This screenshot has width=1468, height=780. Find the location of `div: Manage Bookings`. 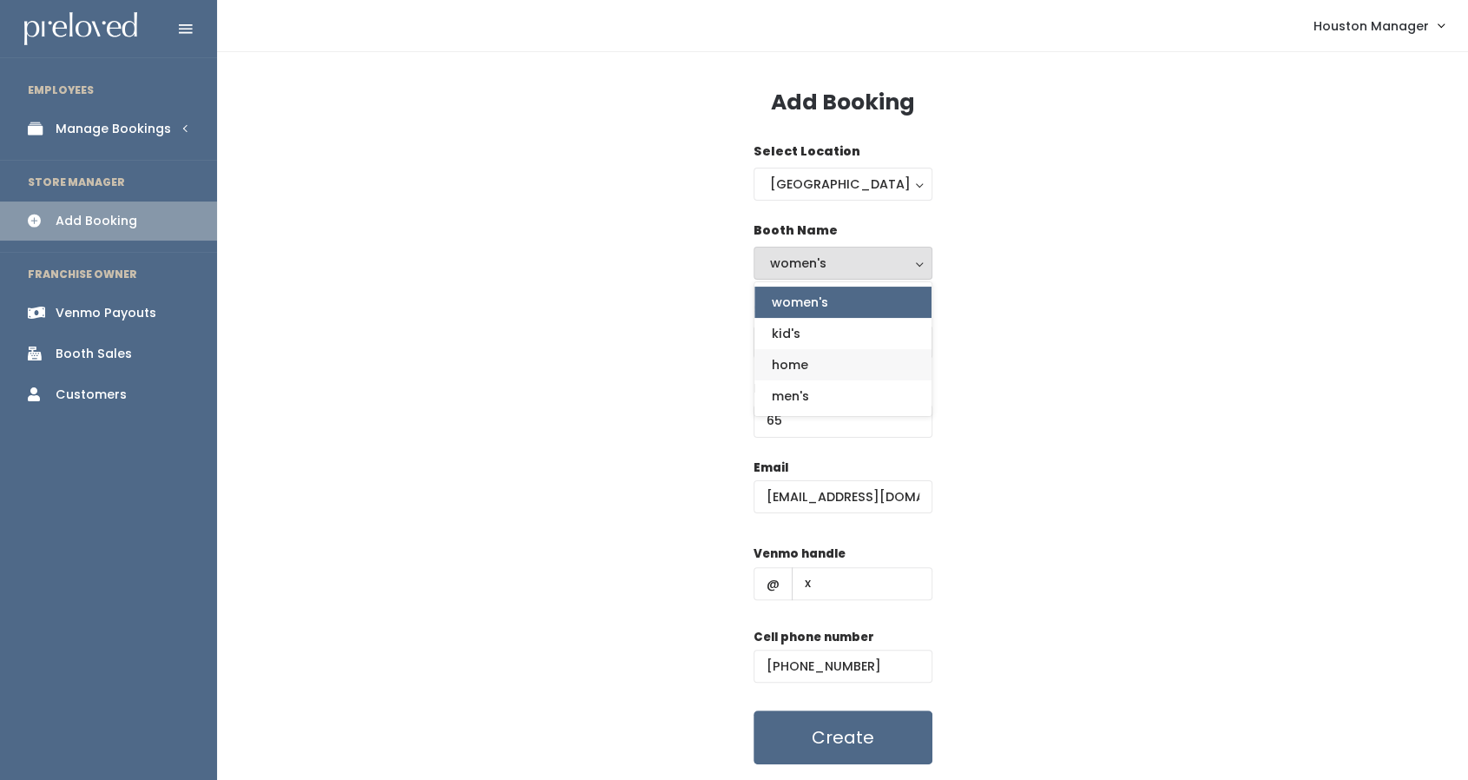

div: Manage Bookings is located at coordinates (113, 128).